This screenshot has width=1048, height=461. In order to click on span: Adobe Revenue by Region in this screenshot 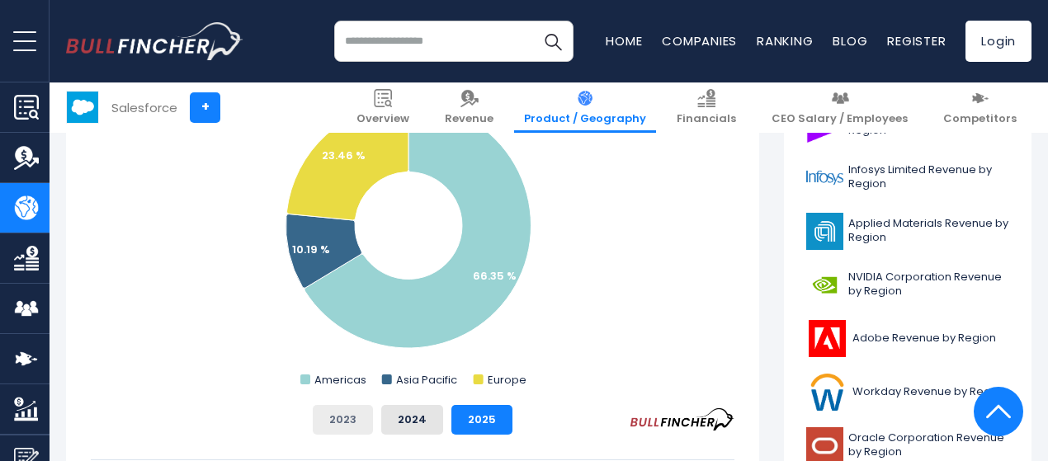, I will do `click(924, 338)`.